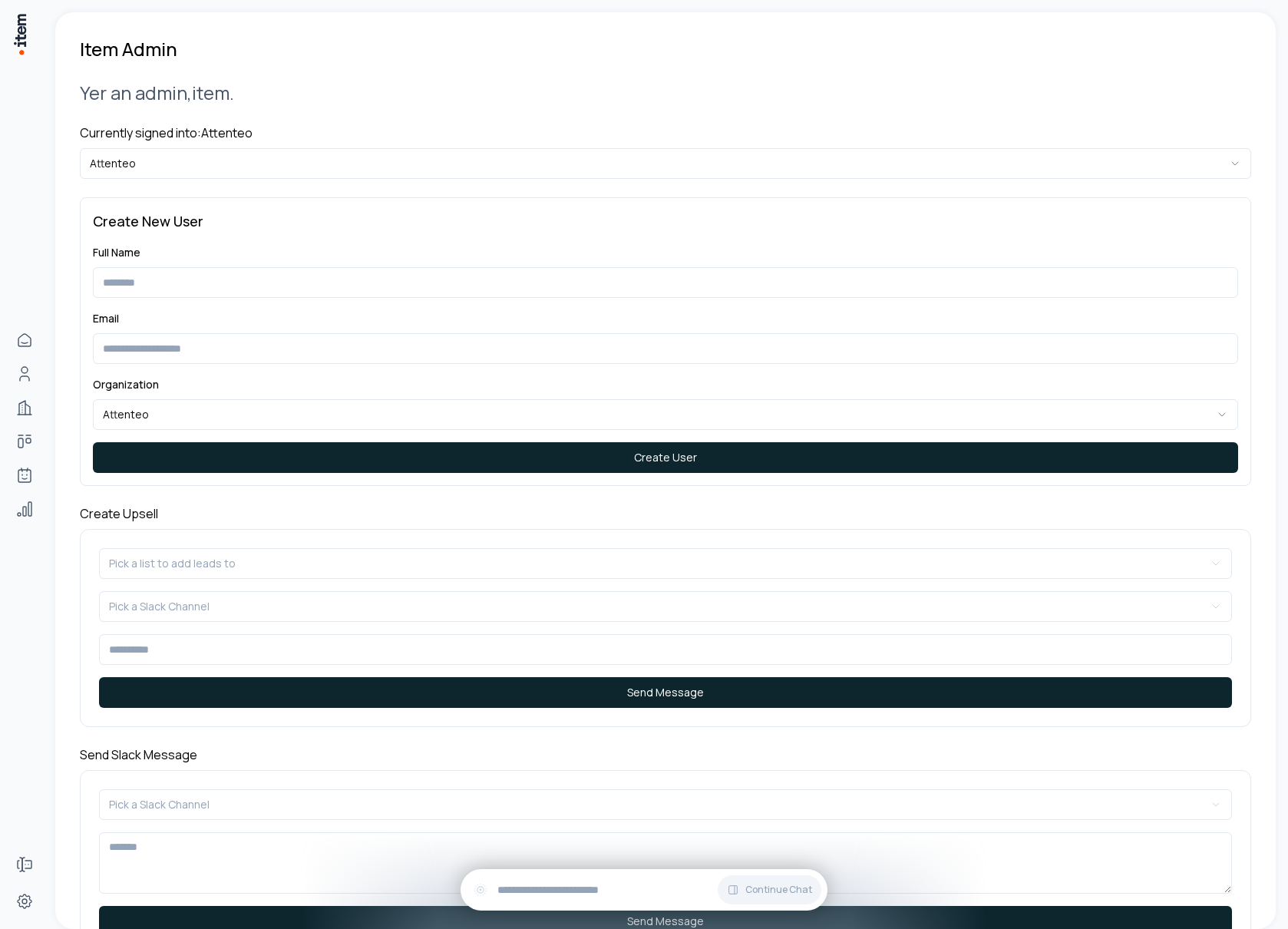 This screenshot has height=929, width=1288. What do you see at coordinates (126, 384) in the screenshot?
I see `label: Organization` at bounding box center [126, 384].